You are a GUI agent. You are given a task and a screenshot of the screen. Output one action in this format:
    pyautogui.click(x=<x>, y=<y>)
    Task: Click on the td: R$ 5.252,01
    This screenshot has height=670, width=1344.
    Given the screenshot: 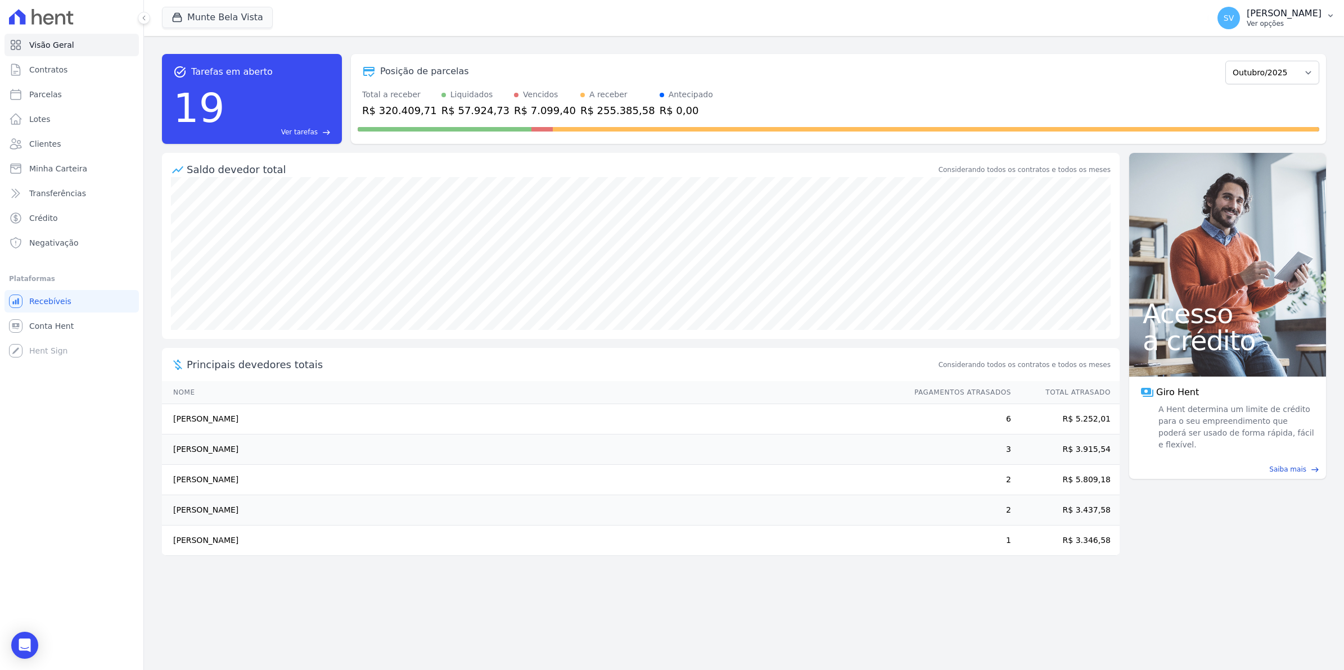 What is the action you would take?
    pyautogui.click(x=1065, y=419)
    